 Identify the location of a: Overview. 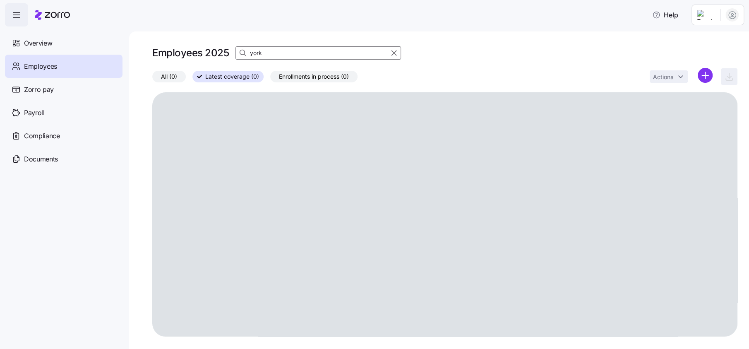
(64, 43).